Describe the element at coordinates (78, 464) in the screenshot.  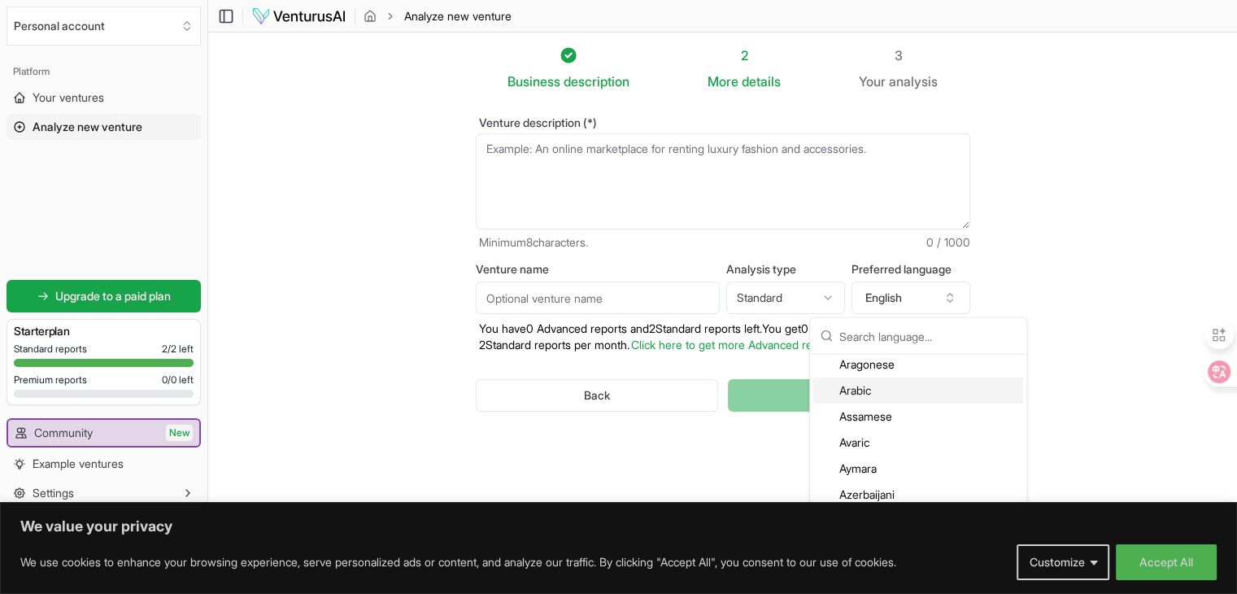
I see `span: Example ventures` at that location.